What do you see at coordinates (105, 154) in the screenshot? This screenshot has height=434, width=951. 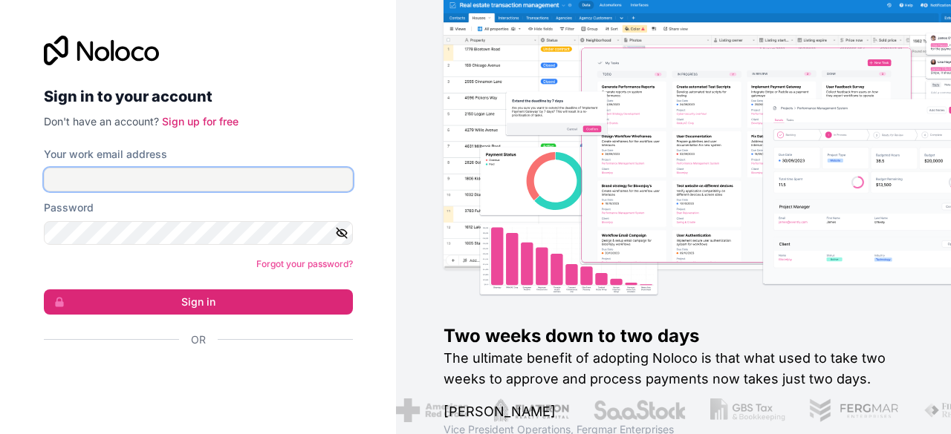 I see `label: Your work email address` at bounding box center [105, 154].